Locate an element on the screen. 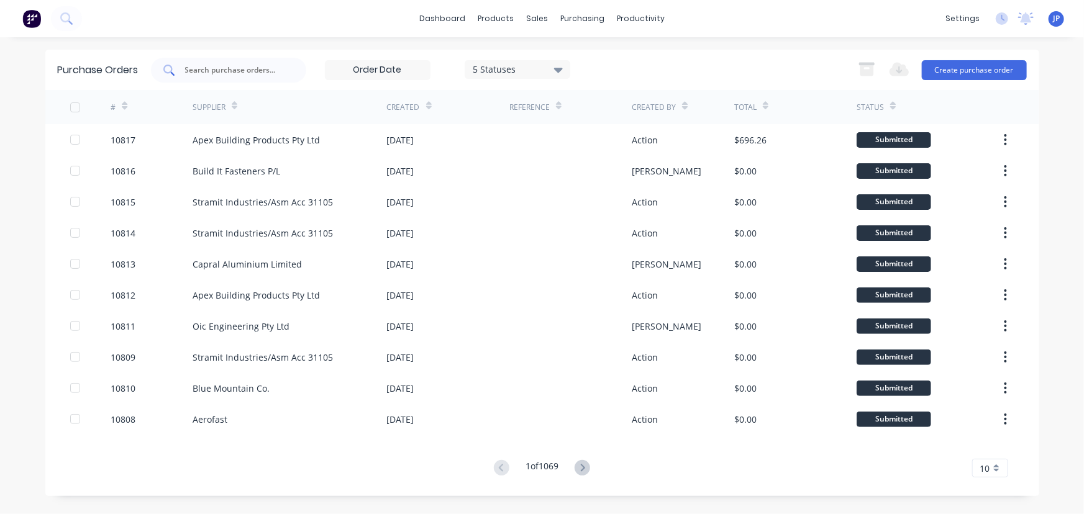 The image size is (1084, 514). div: 10814 is located at coordinates (123, 233).